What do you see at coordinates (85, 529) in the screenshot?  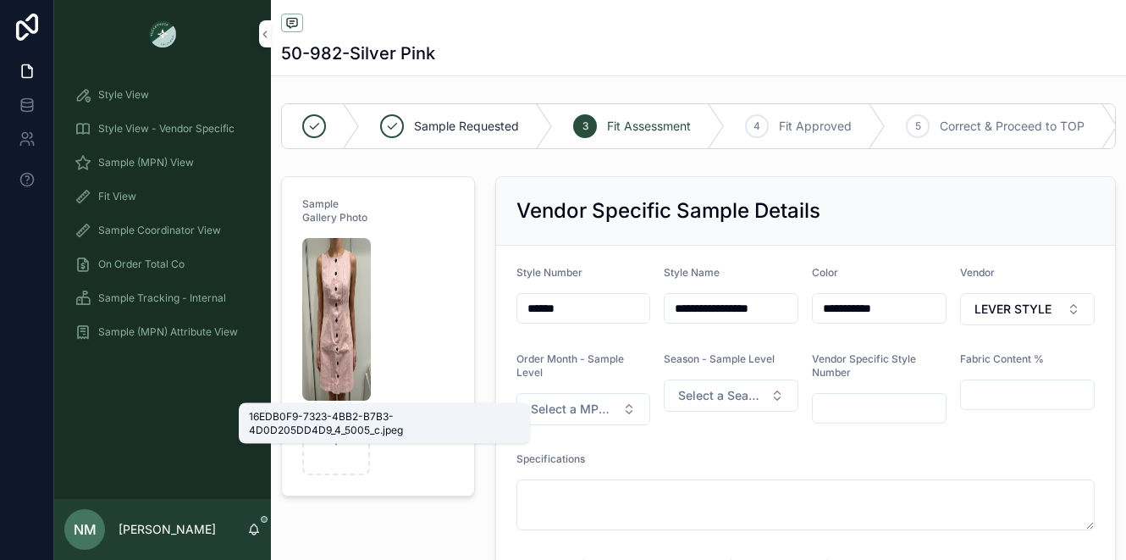 I see `span: NM` at bounding box center [85, 529].